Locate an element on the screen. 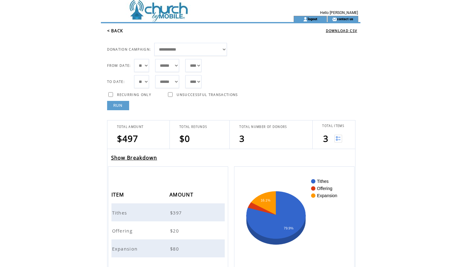 The image size is (461, 267). a: Show Breakdown is located at coordinates (134, 158).